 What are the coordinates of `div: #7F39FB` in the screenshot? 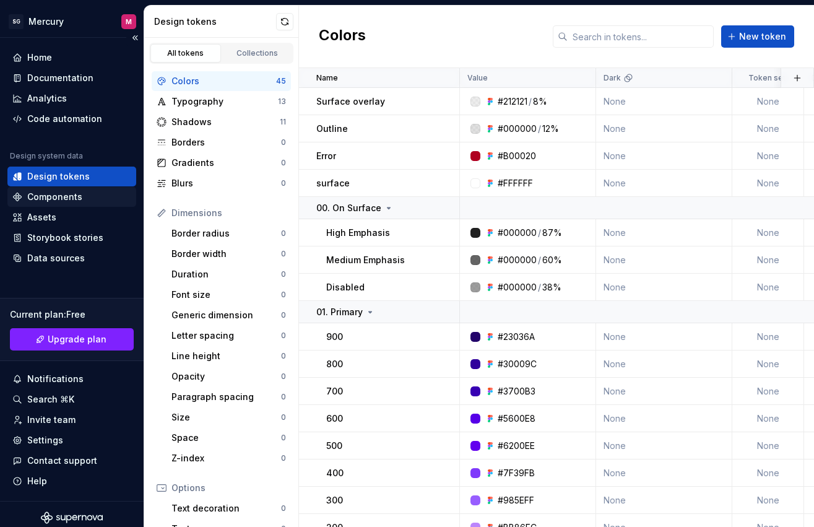 It's located at (516, 473).